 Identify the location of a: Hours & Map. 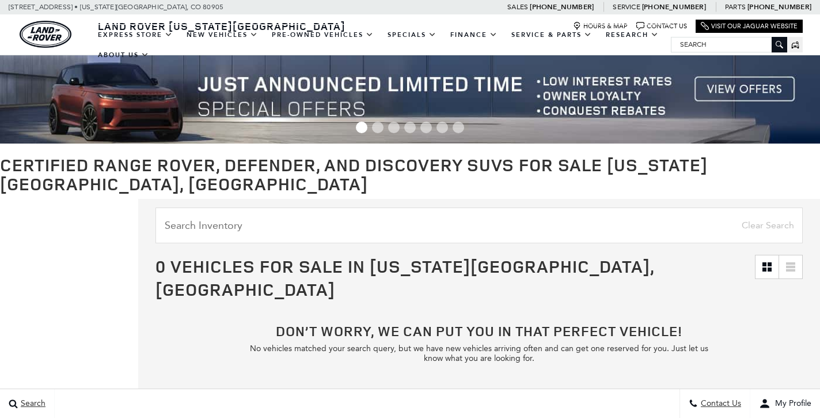
(600, 26).